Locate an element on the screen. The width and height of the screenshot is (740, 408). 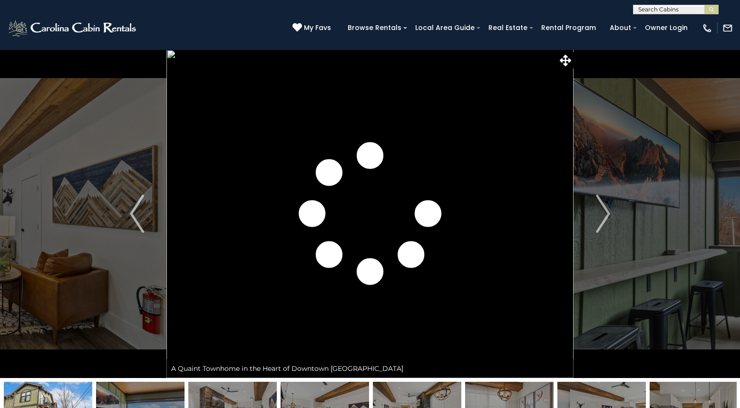
a: Browse Rentals is located at coordinates (375, 28).